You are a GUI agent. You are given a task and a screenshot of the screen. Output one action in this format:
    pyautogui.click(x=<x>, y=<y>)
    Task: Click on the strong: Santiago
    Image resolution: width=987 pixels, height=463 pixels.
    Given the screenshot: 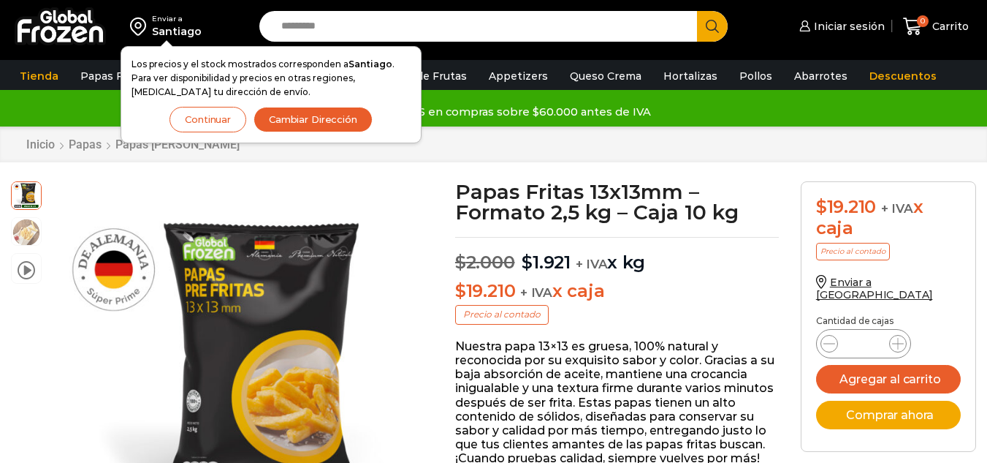 What is the action you would take?
    pyautogui.click(x=371, y=64)
    